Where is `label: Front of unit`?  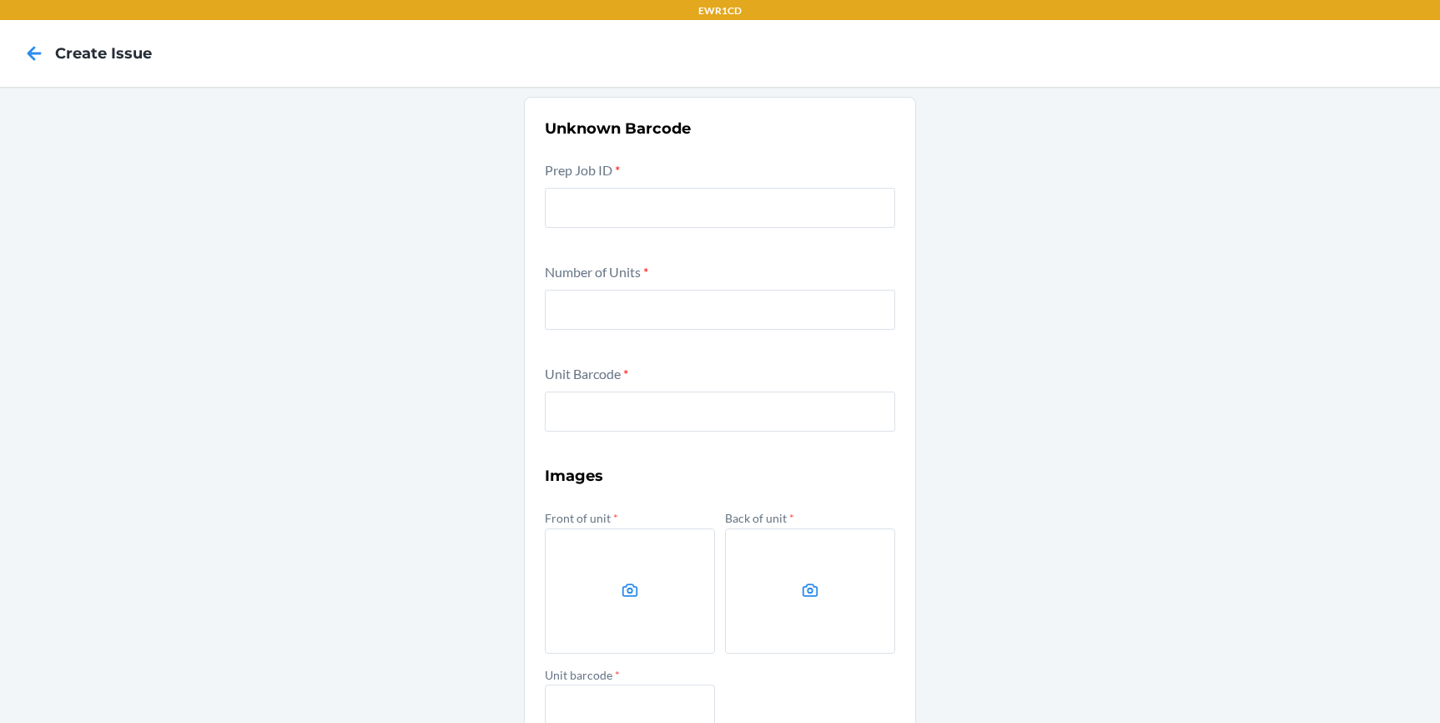
label: Front of unit is located at coordinates (582, 517).